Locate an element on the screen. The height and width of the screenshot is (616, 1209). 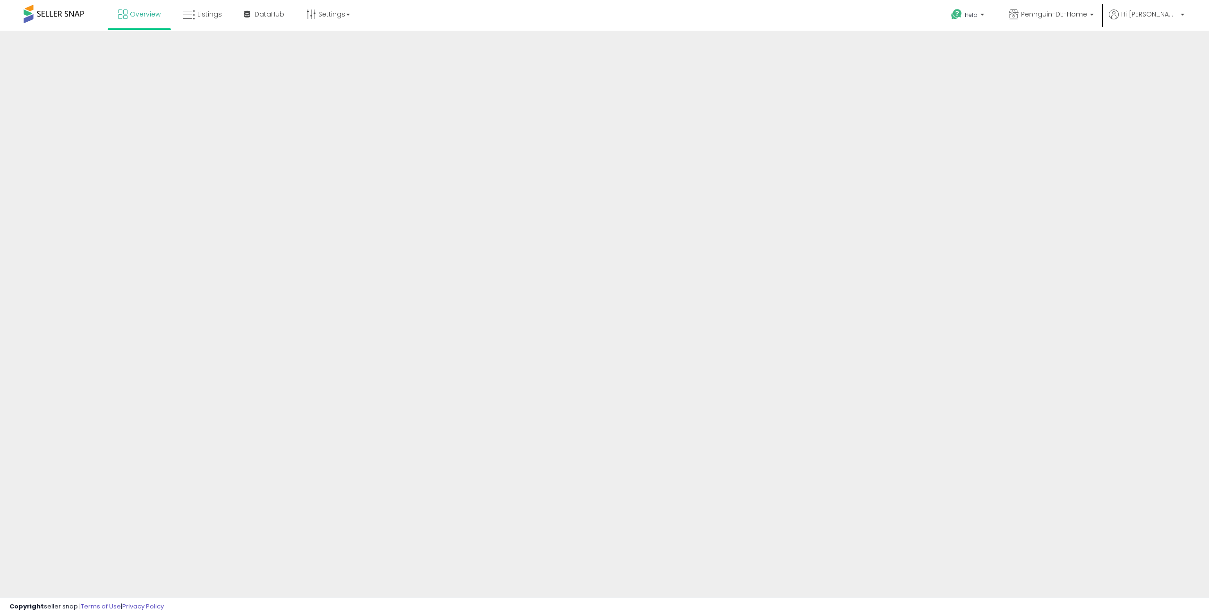
a: Help is located at coordinates (969, 16).